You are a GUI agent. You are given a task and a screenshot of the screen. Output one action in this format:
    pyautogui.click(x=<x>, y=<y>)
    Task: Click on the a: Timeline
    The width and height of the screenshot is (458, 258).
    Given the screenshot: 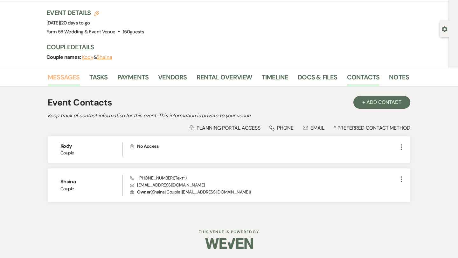 What is the action you would take?
    pyautogui.click(x=275, y=79)
    